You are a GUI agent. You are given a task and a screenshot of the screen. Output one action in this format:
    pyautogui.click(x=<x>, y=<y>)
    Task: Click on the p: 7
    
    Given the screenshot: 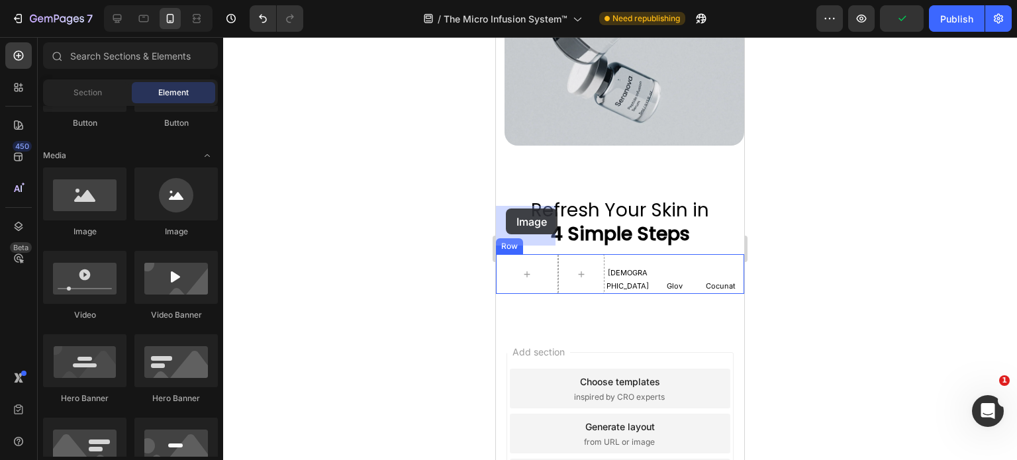 What is the action you would take?
    pyautogui.click(x=89, y=19)
    